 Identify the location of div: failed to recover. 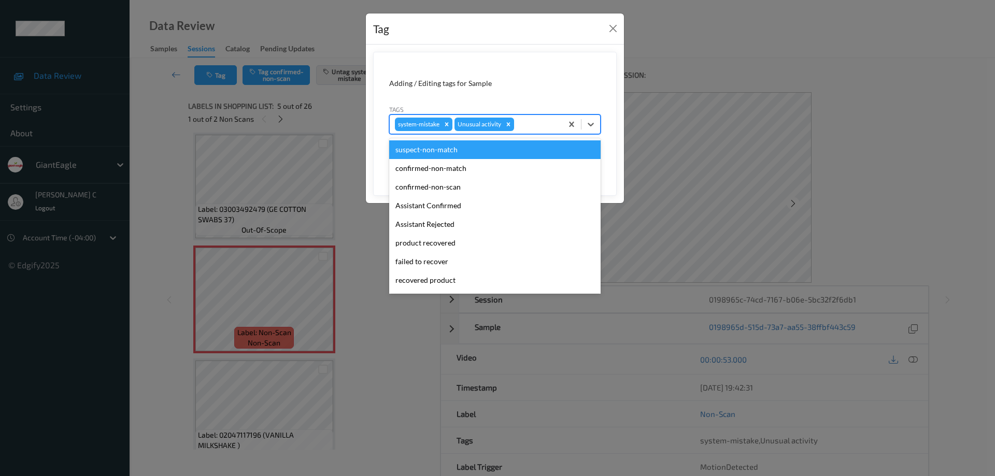
(495, 262).